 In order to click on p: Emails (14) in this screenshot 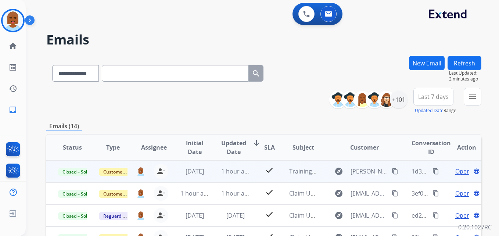, I will do `click(64, 126)`.